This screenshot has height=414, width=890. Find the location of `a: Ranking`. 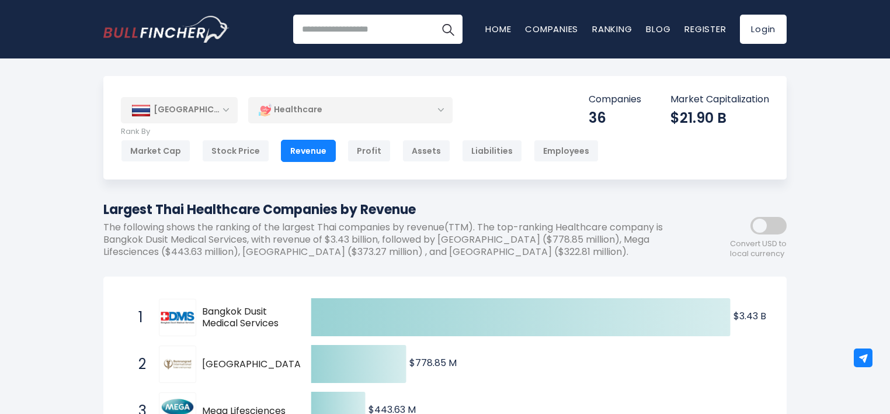

a: Ranking is located at coordinates (612, 29).